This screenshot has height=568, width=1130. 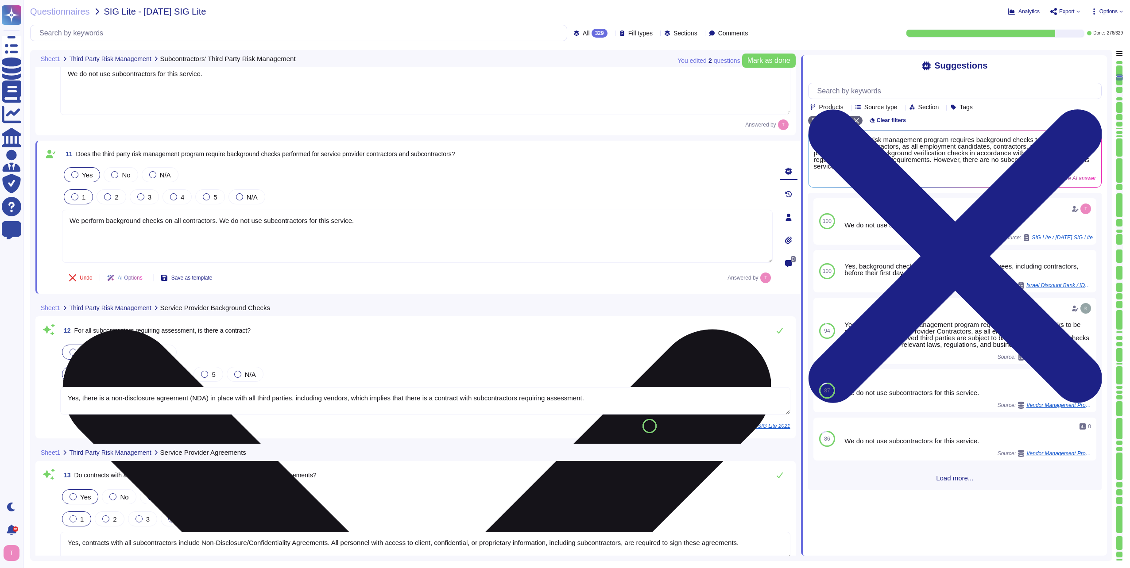 What do you see at coordinates (203, 452) in the screenshot?
I see `span: Service Provider Agreements` at bounding box center [203, 452].